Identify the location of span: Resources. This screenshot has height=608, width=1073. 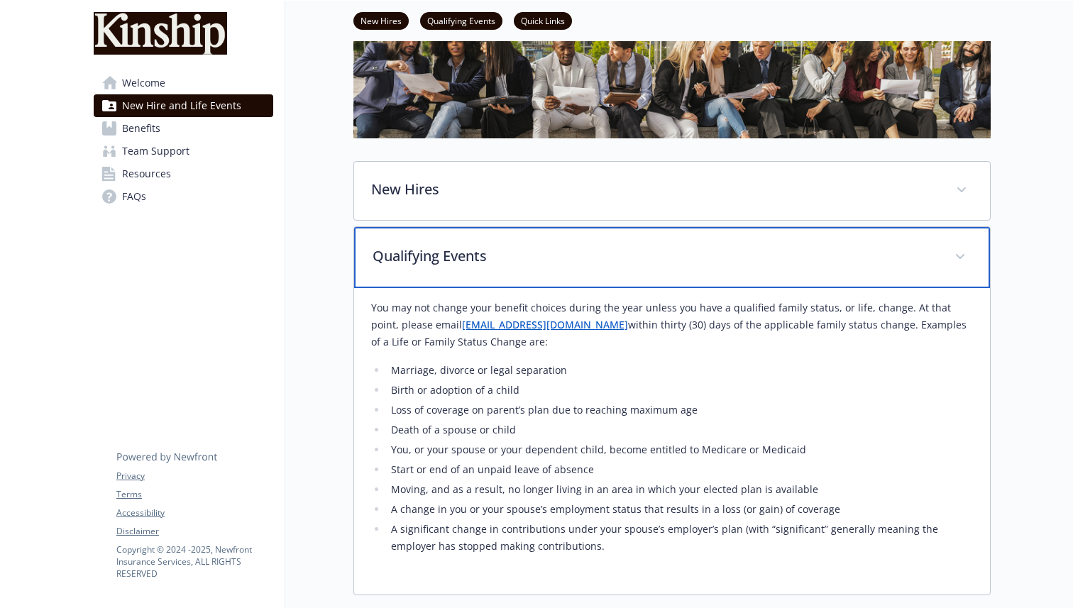
(146, 174).